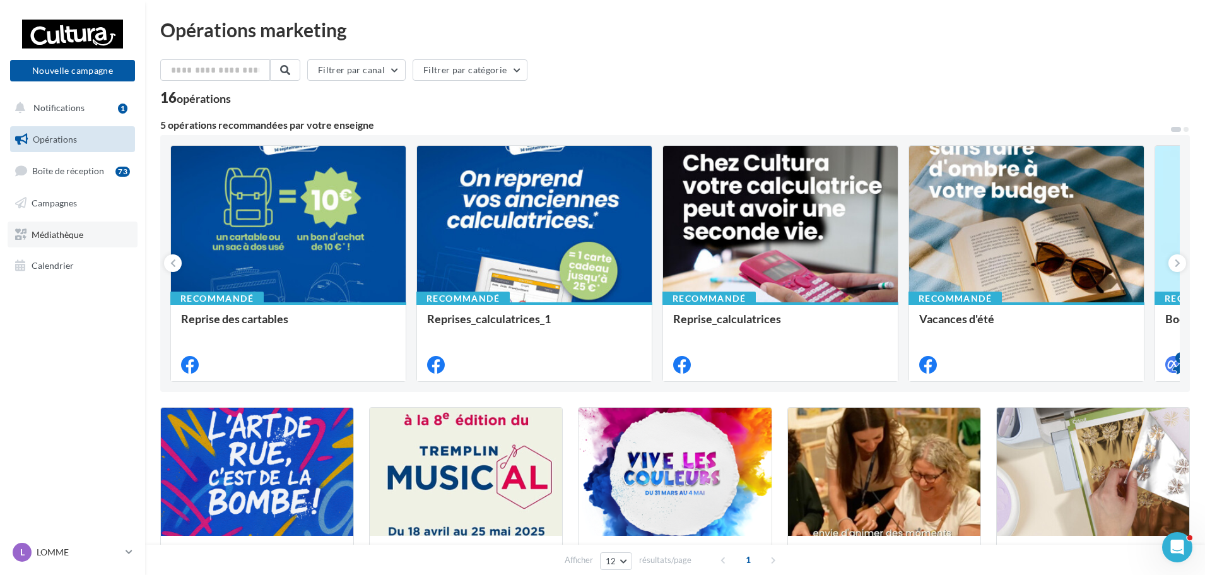 The image size is (1205, 575). I want to click on span: Boîte de réception, so click(68, 170).